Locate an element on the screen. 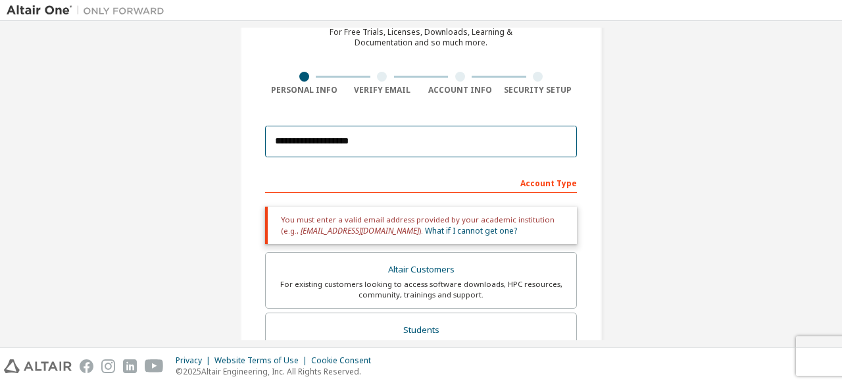  div: Privacy is located at coordinates (195, 361).